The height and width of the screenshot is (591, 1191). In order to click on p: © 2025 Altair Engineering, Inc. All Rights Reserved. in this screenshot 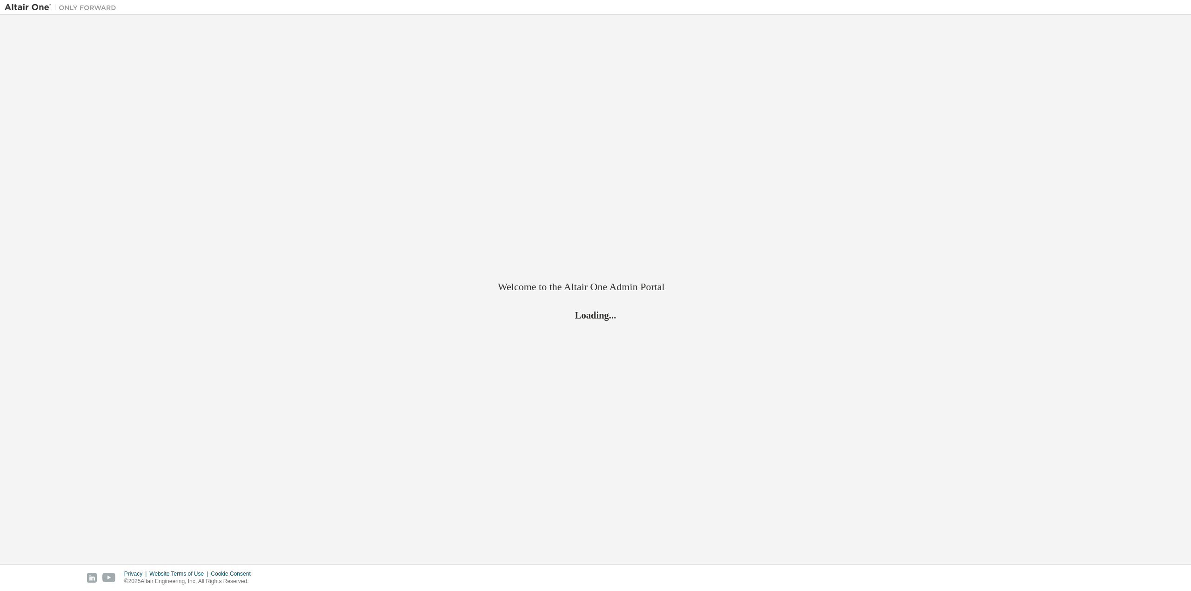, I will do `click(190, 582)`.